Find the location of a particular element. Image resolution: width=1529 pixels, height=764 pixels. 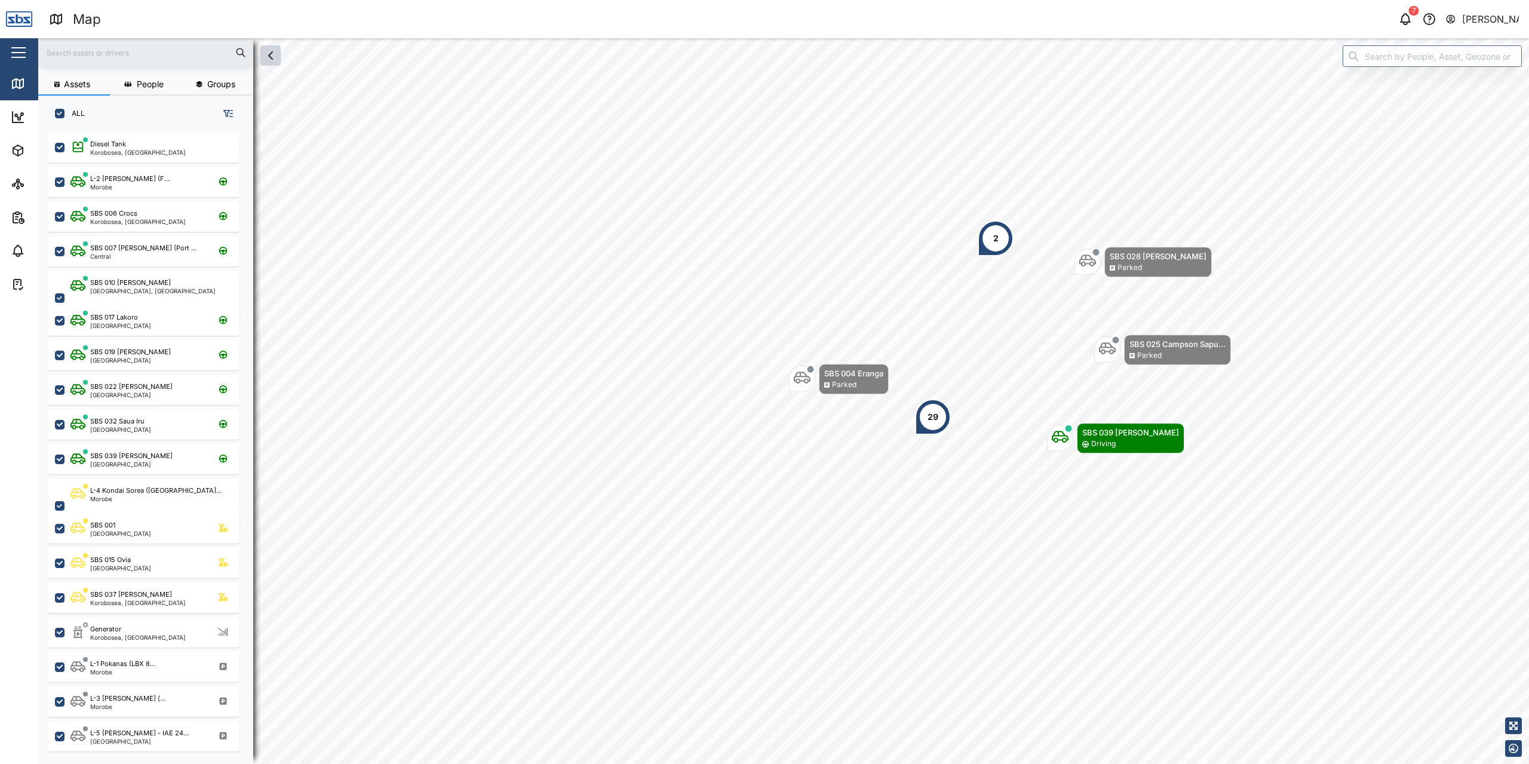

input: Search by People, Asset, Geozone or Place is located at coordinates (1432, 56).